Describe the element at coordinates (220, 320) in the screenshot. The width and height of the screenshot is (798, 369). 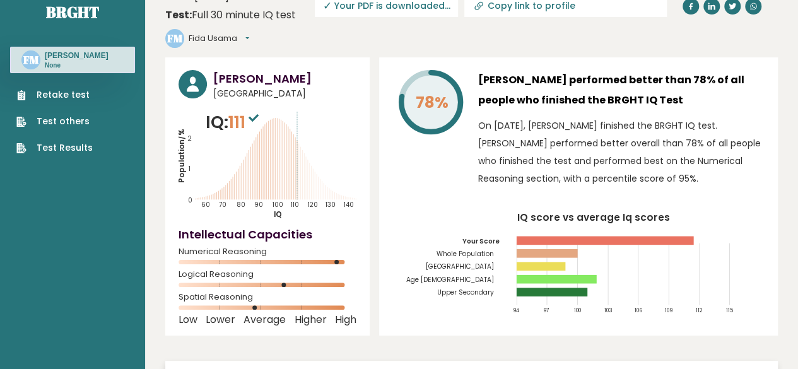
I see `span: Lower` at that location.